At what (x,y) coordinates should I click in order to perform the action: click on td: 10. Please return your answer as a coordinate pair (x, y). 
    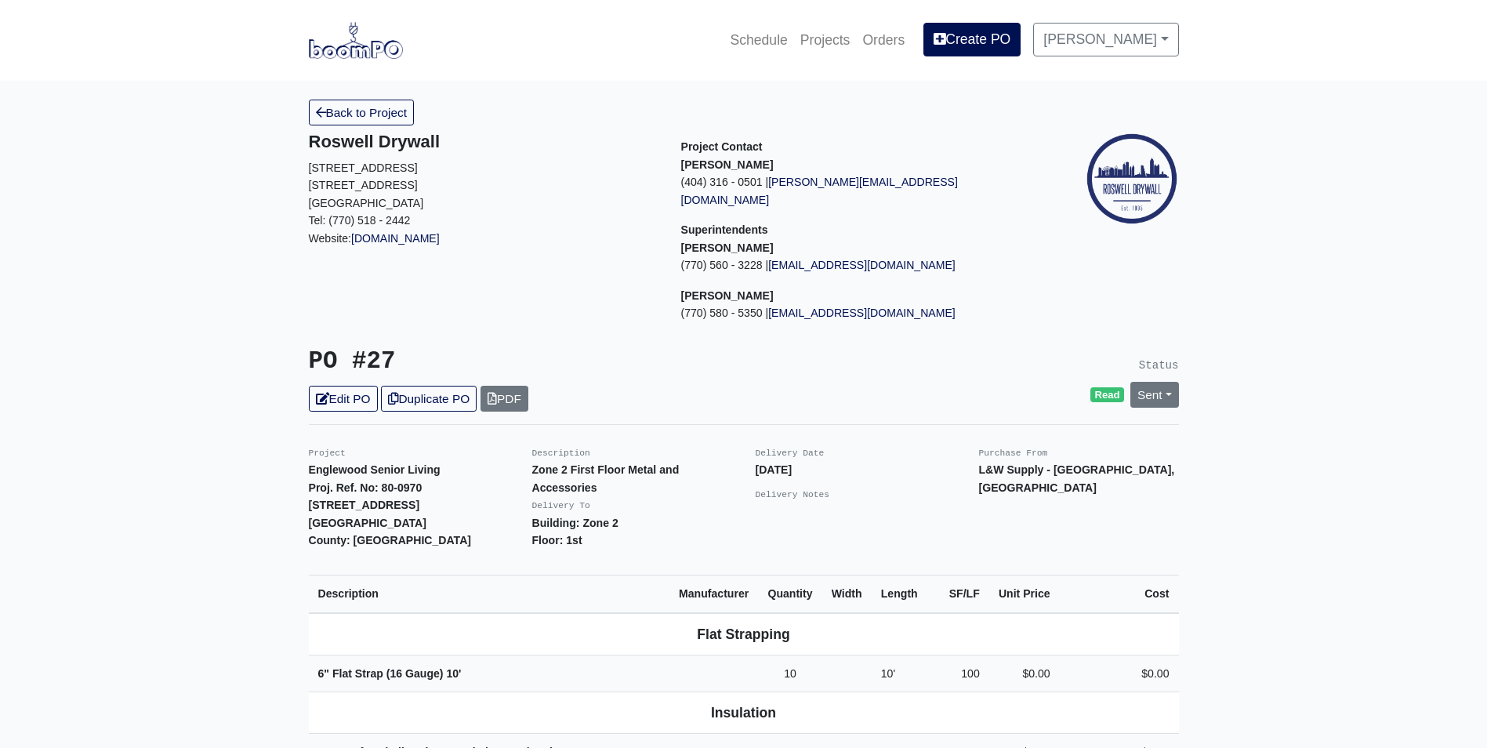
    Looking at the image, I should click on (790, 673).